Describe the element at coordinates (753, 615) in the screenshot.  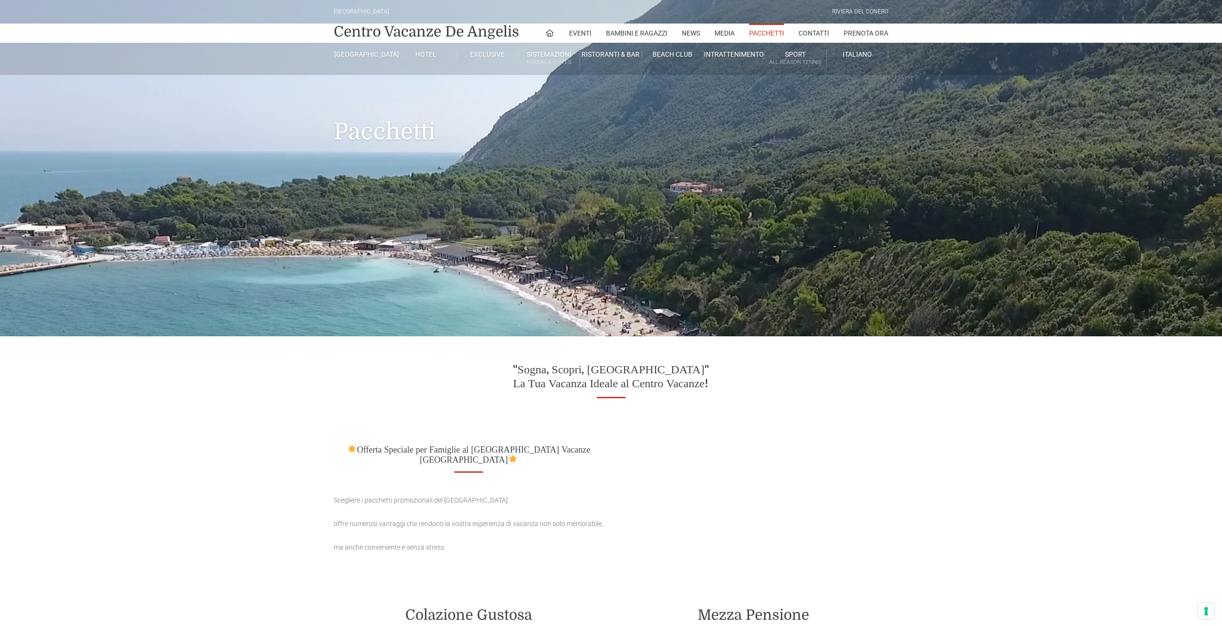
I see `h2: Mezza Pensione` at that location.